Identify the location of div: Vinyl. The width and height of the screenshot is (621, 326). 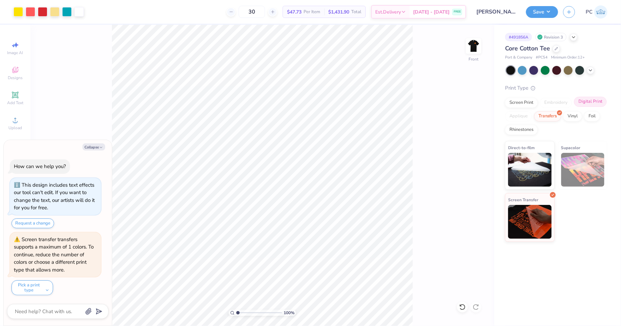
(572, 116).